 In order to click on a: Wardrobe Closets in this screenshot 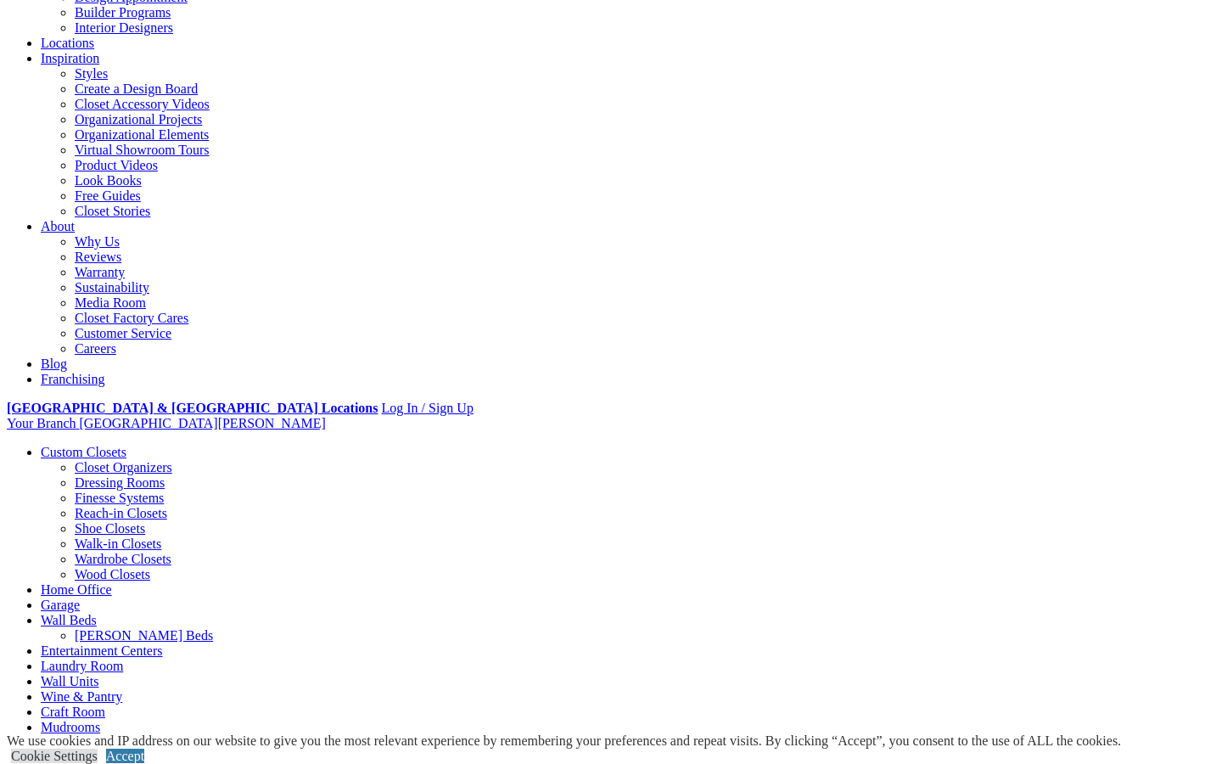, I will do `click(123, 559)`.